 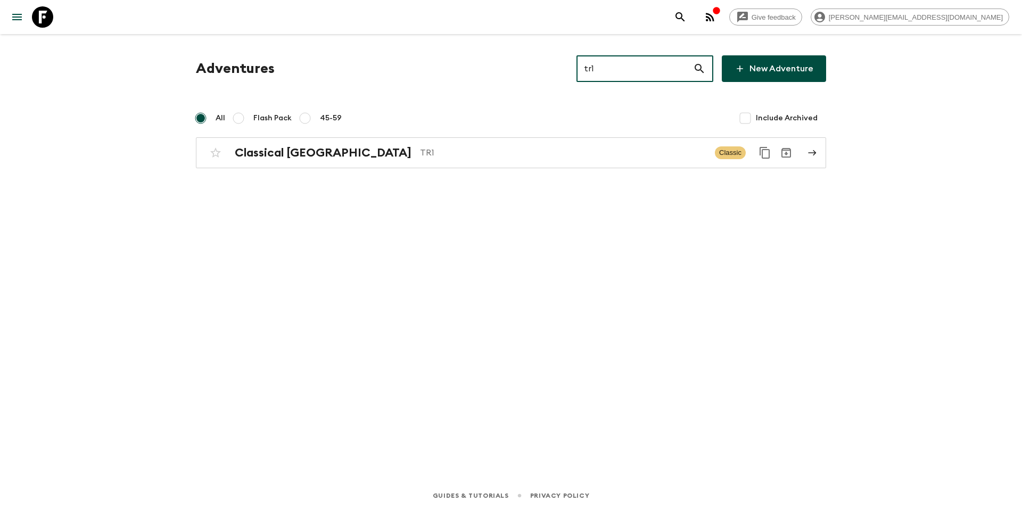 I want to click on span: Give feedback, so click(x=774, y=17).